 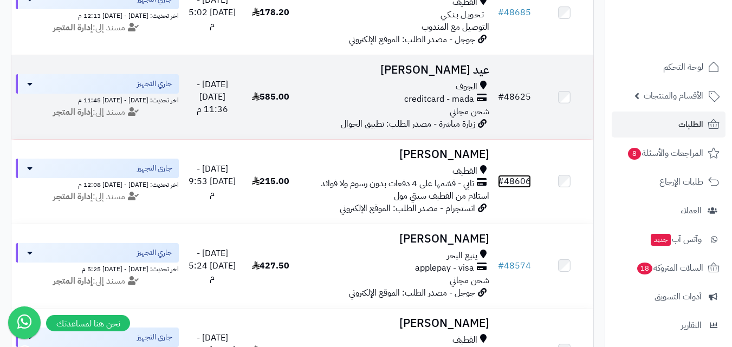 I want to click on a: المراجعات والأسئلة8, so click(x=669, y=153).